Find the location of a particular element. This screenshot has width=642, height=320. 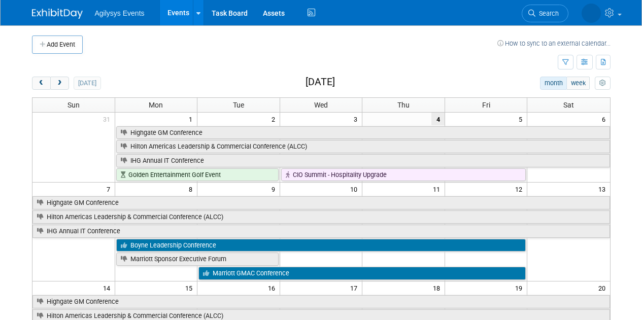

span: Sun is located at coordinates (74, 105).